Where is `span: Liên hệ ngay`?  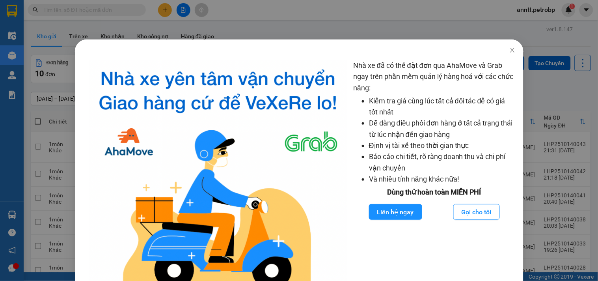 span: Liên hệ ngay is located at coordinates (395, 212).